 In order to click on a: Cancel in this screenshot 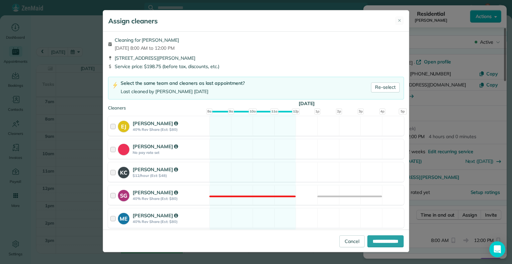, I will do `click(352, 241)`.